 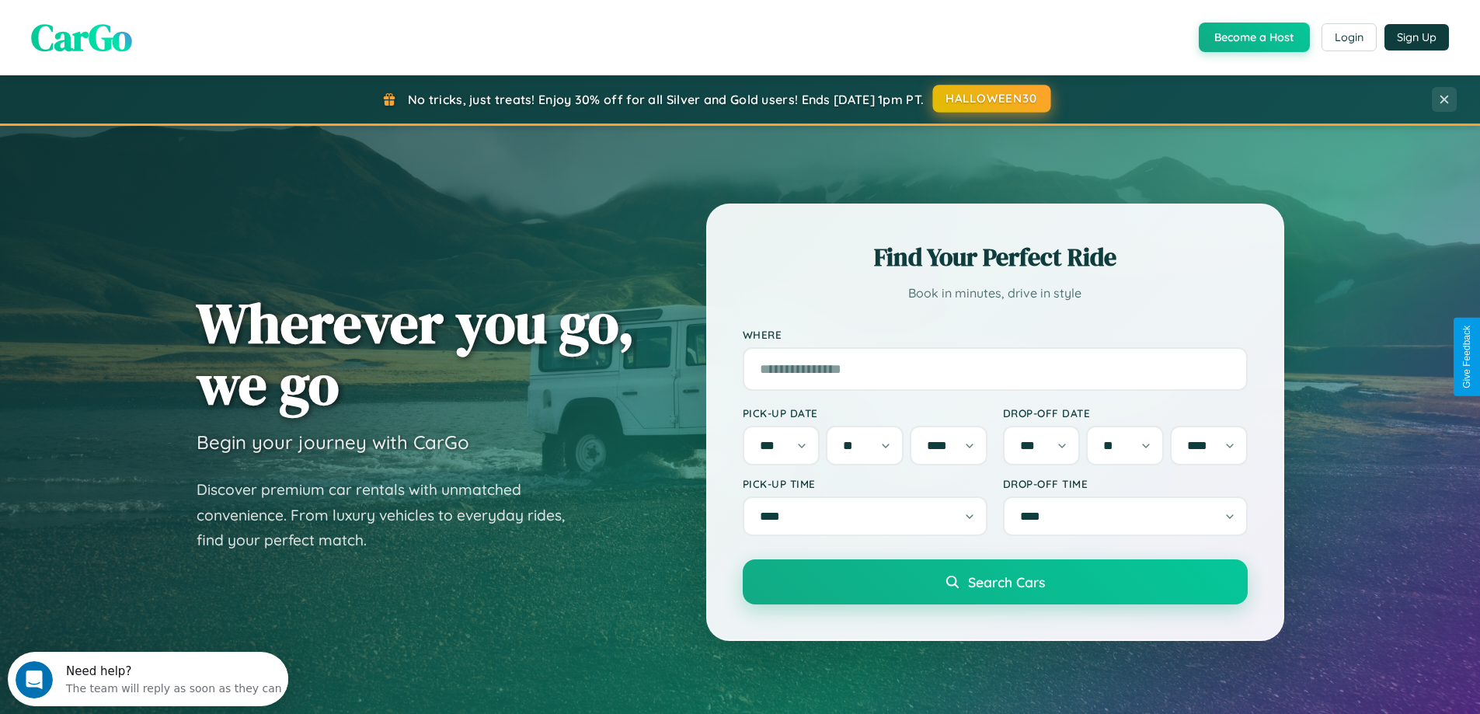 What do you see at coordinates (333, 442) in the screenshot?
I see `h3: Begin your journey with CarGo` at bounding box center [333, 442].